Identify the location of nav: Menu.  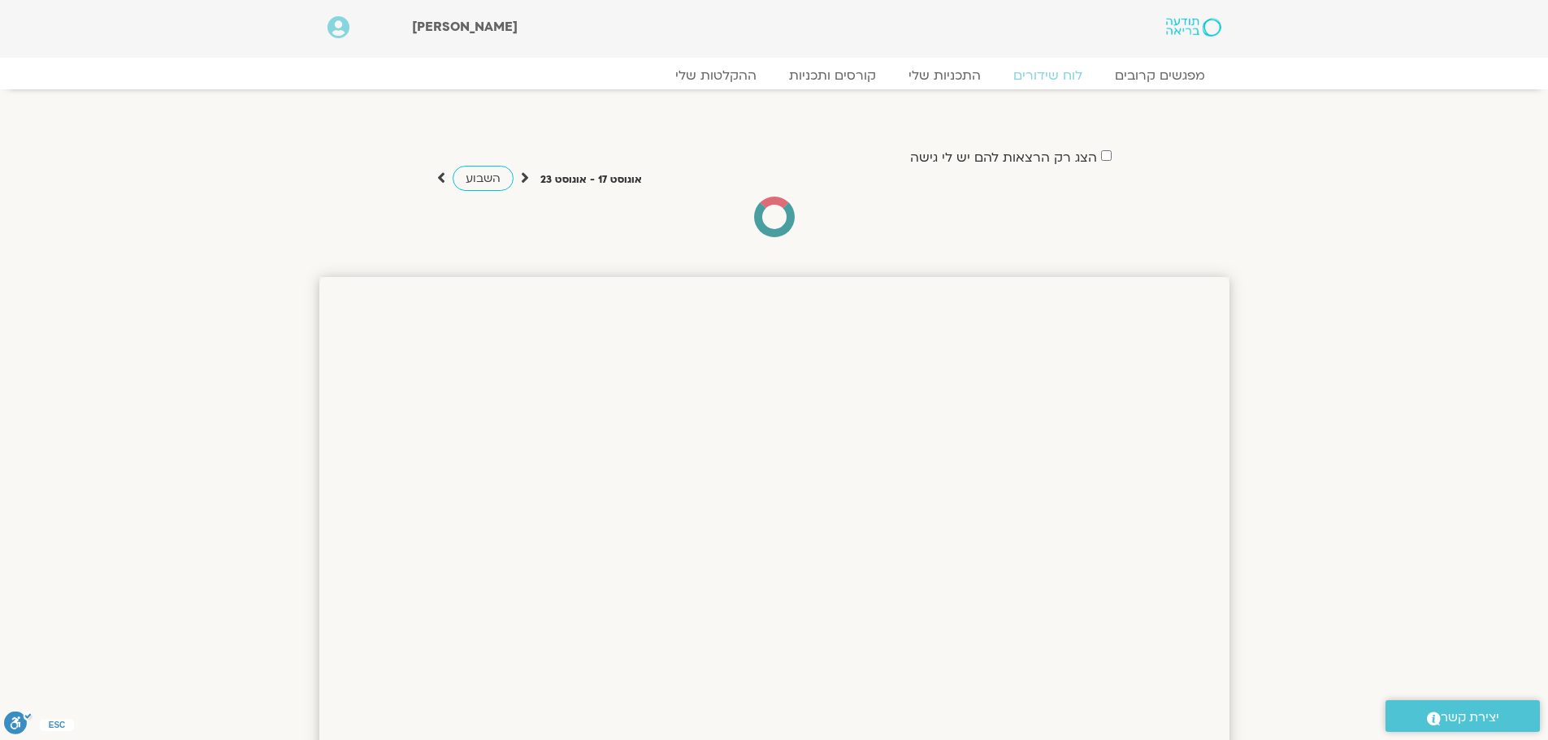
(774, 76).